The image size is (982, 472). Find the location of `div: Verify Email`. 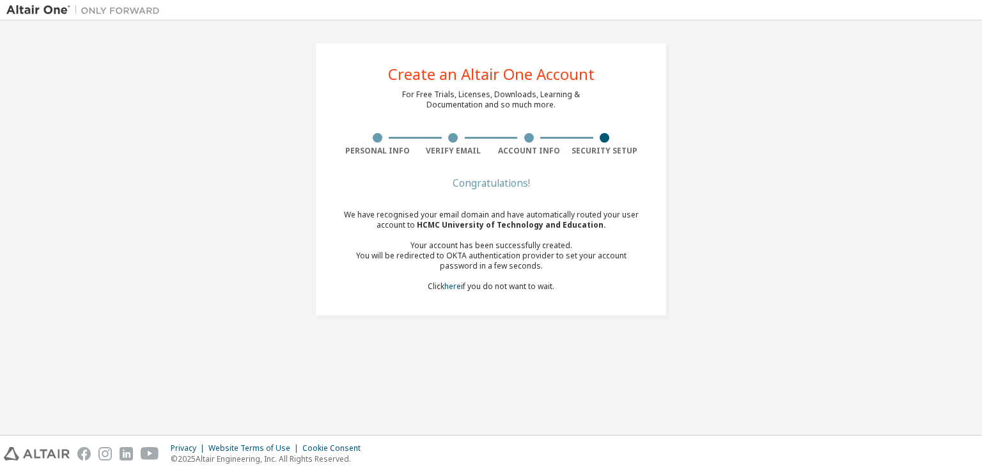

div: Verify Email is located at coordinates (453, 151).